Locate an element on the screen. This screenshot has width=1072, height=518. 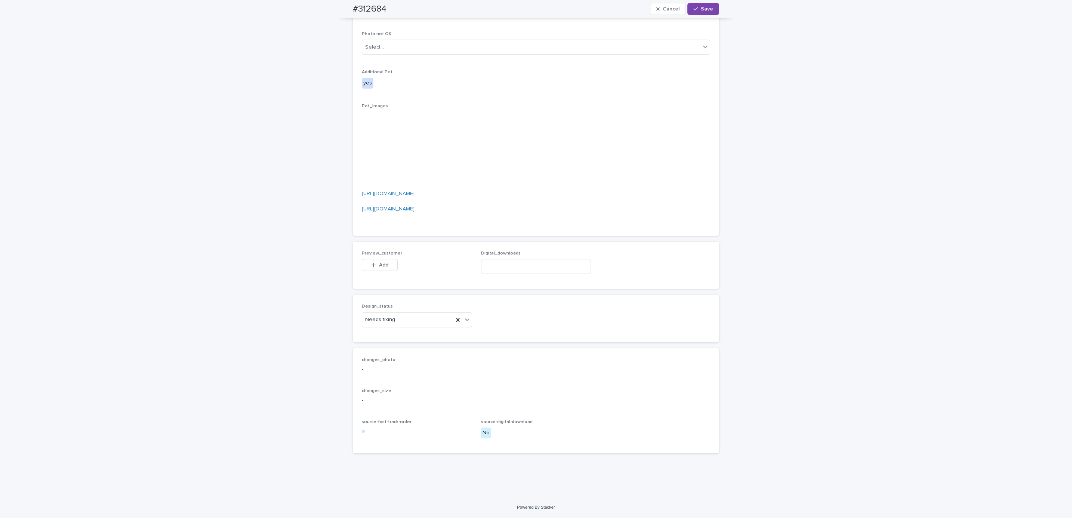
span: changes_photo is located at coordinates (379, 360).